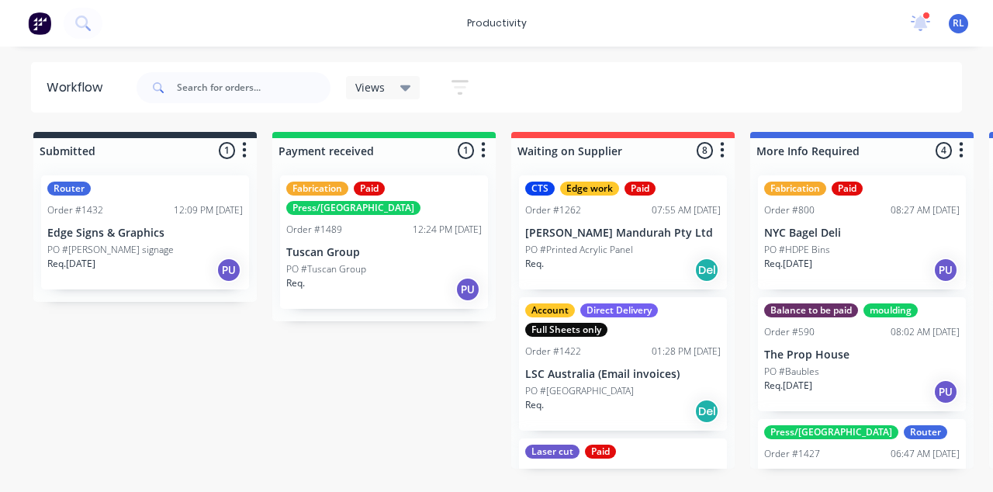 The height and width of the screenshot is (492, 993). Describe the element at coordinates (792, 454) in the screenshot. I see `div: Order #1427` at that location.